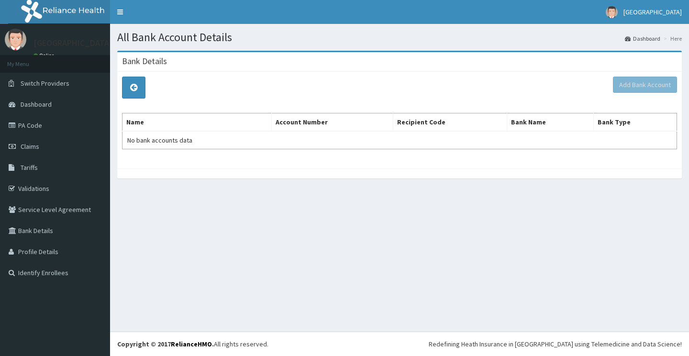  What do you see at coordinates (197, 122) in the screenshot?
I see `th: Name` at bounding box center [197, 122].